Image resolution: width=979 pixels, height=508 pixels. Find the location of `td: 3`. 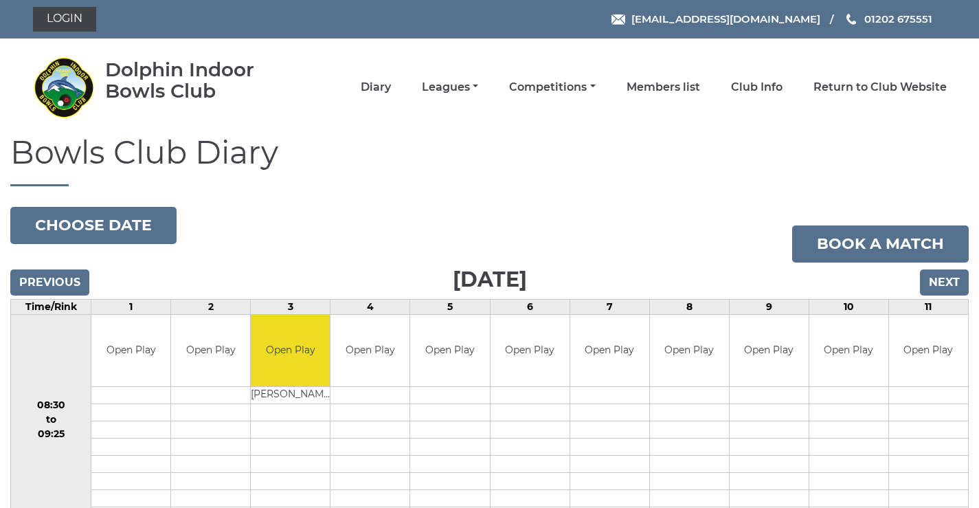

td: 3 is located at coordinates (291, 306).